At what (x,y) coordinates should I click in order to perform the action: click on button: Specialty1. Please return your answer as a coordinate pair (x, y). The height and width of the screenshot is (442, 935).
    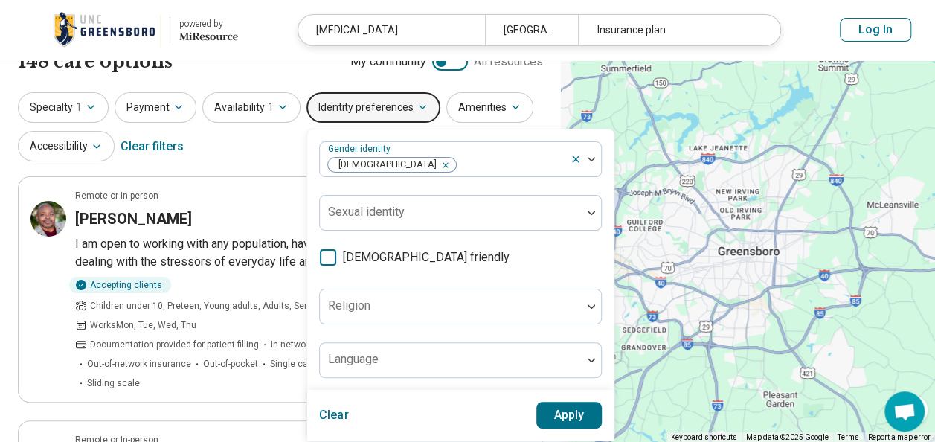
    Looking at the image, I should click on (63, 107).